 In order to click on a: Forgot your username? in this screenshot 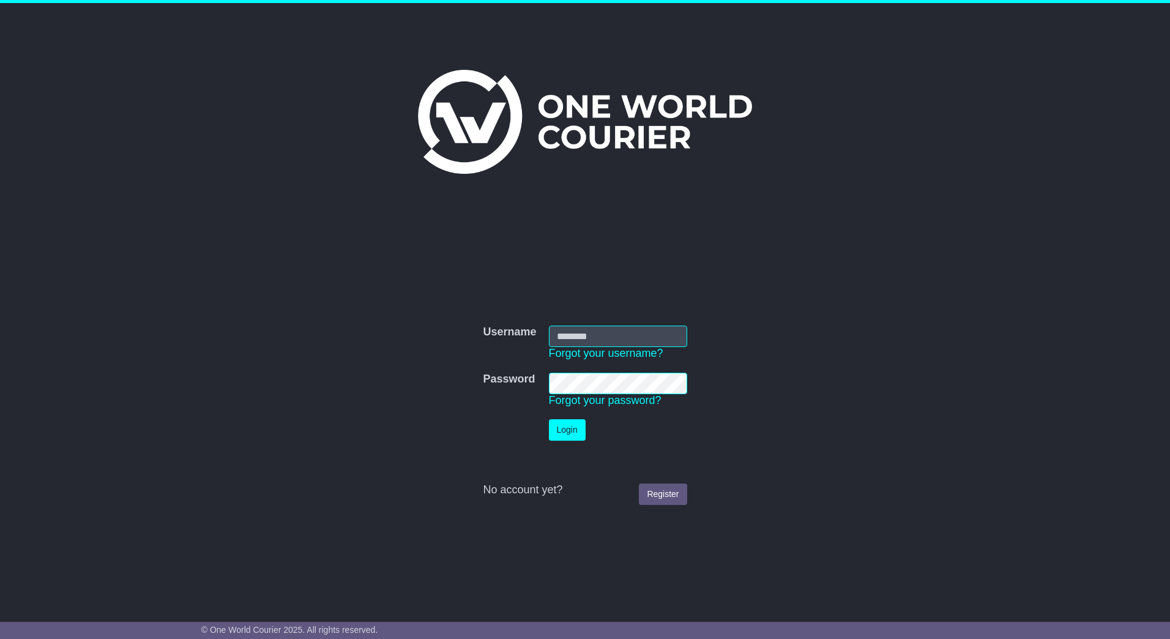, I will do `click(606, 353)`.